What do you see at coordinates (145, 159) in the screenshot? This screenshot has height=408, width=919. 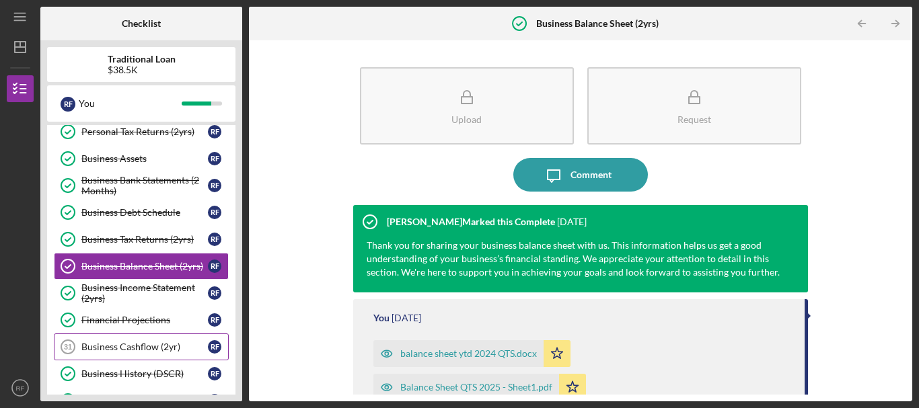 I see `div: Business Assets` at bounding box center [145, 159].